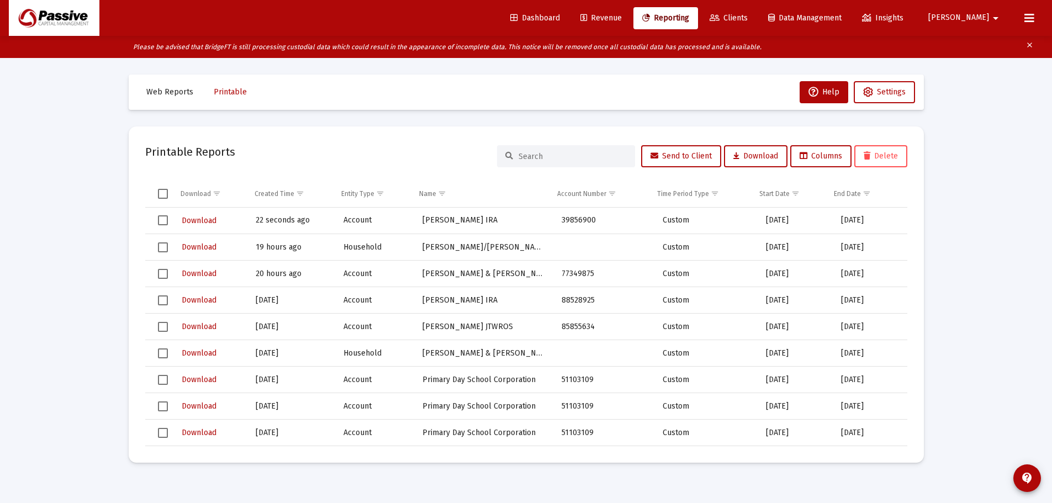 The height and width of the screenshot is (503, 1052). What do you see at coordinates (847, 194) in the screenshot?
I see `div: End Date` at bounding box center [847, 194].